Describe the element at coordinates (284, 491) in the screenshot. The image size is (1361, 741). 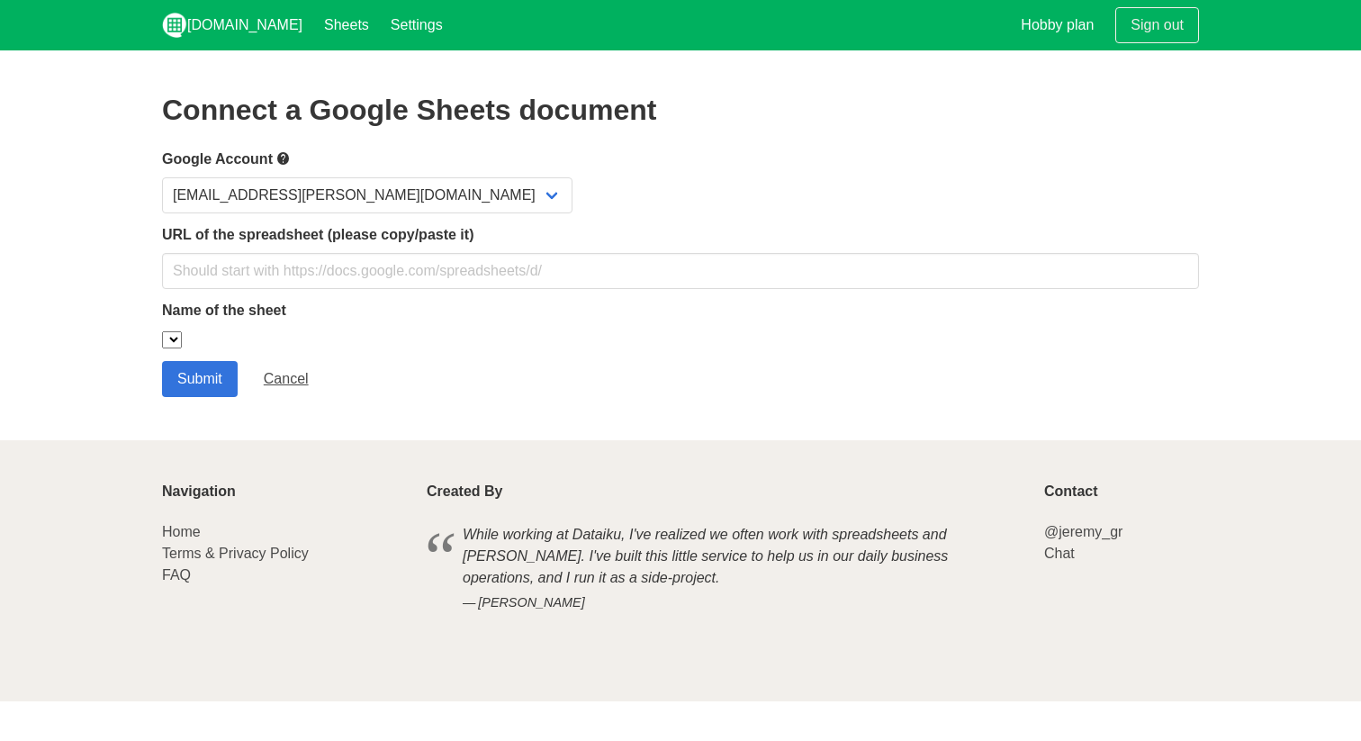
I see `p: Navigation` at that location.